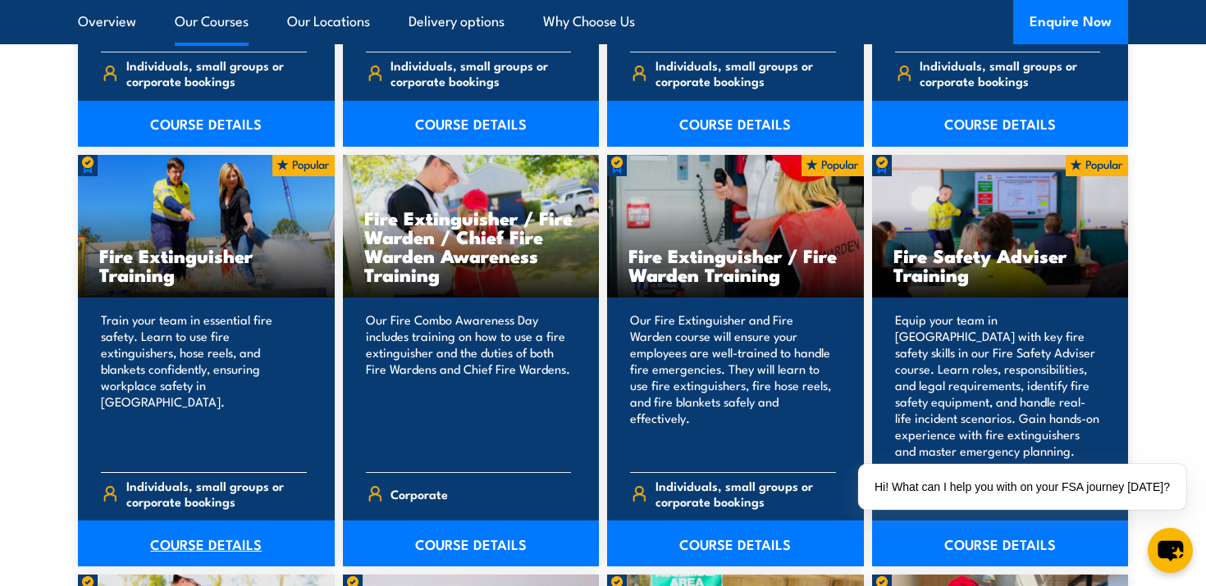 This screenshot has width=1206, height=586. I want to click on p: Our Fire Combo Awareness Day includes training on how to use a fire extinguisher and the duties o..., so click(468, 386).